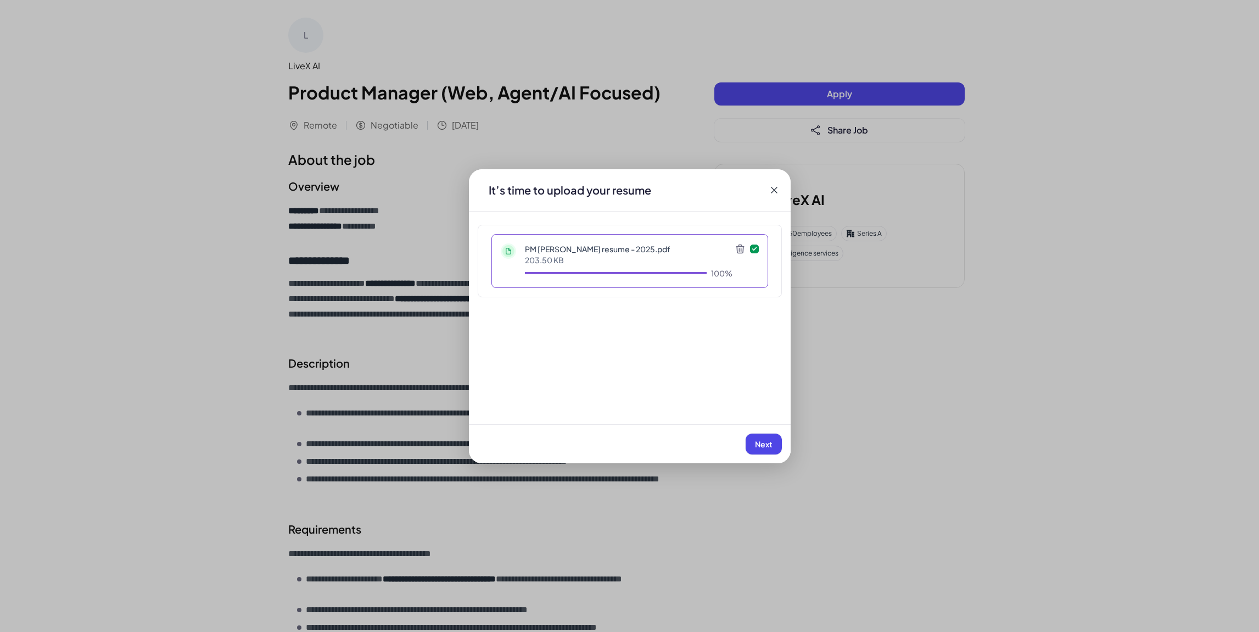  I want to click on button: Next, so click(764, 444).